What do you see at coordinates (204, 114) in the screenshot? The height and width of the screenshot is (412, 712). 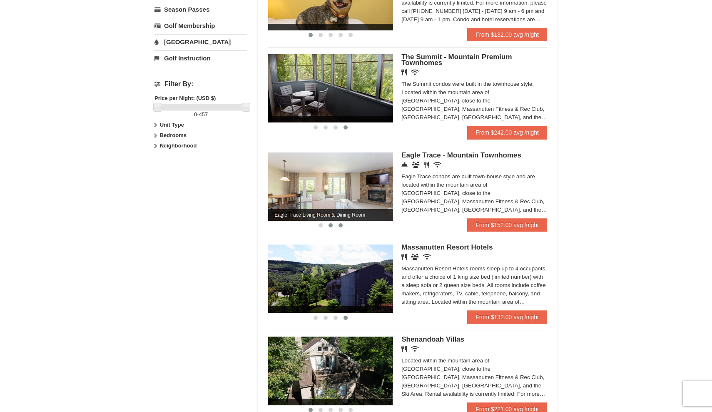 I see `span: 457` at bounding box center [204, 114].